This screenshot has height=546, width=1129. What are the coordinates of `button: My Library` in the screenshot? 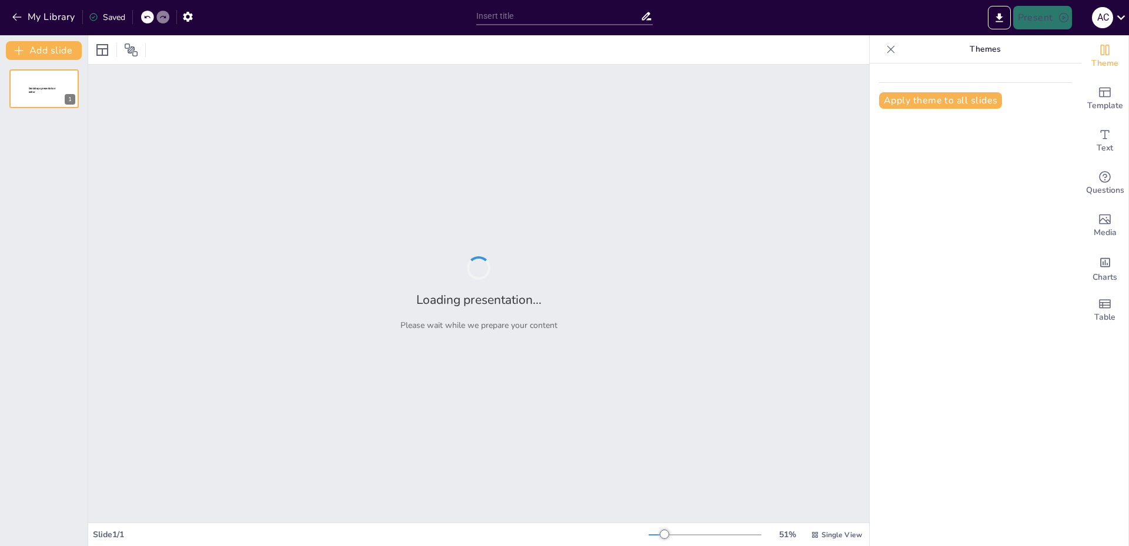 It's located at (44, 17).